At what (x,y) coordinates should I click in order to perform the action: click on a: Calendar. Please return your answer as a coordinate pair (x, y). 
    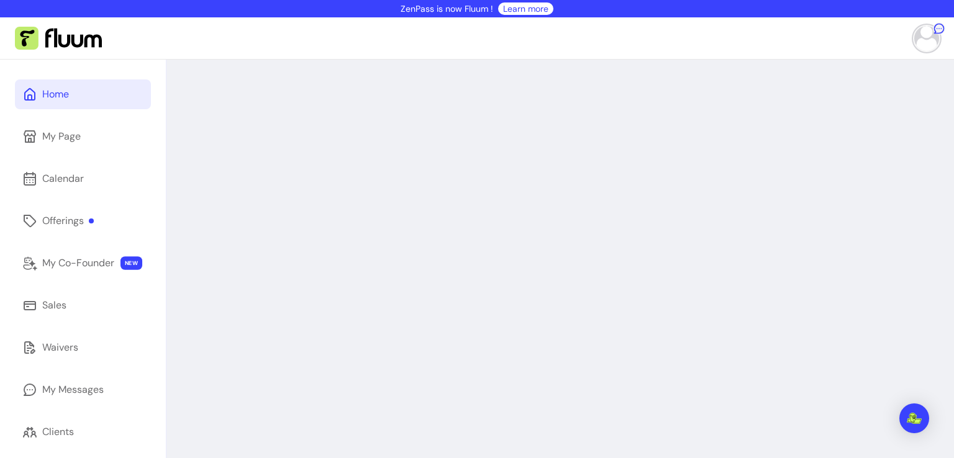
    Looking at the image, I should click on (83, 179).